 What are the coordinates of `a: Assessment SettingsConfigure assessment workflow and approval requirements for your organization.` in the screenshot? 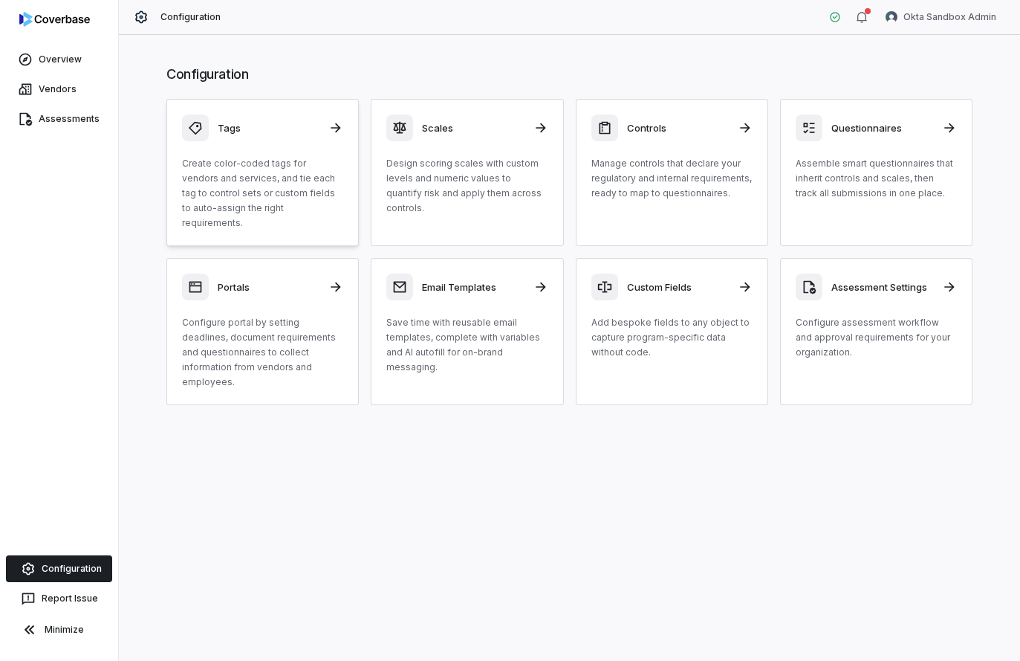 It's located at (876, 331).